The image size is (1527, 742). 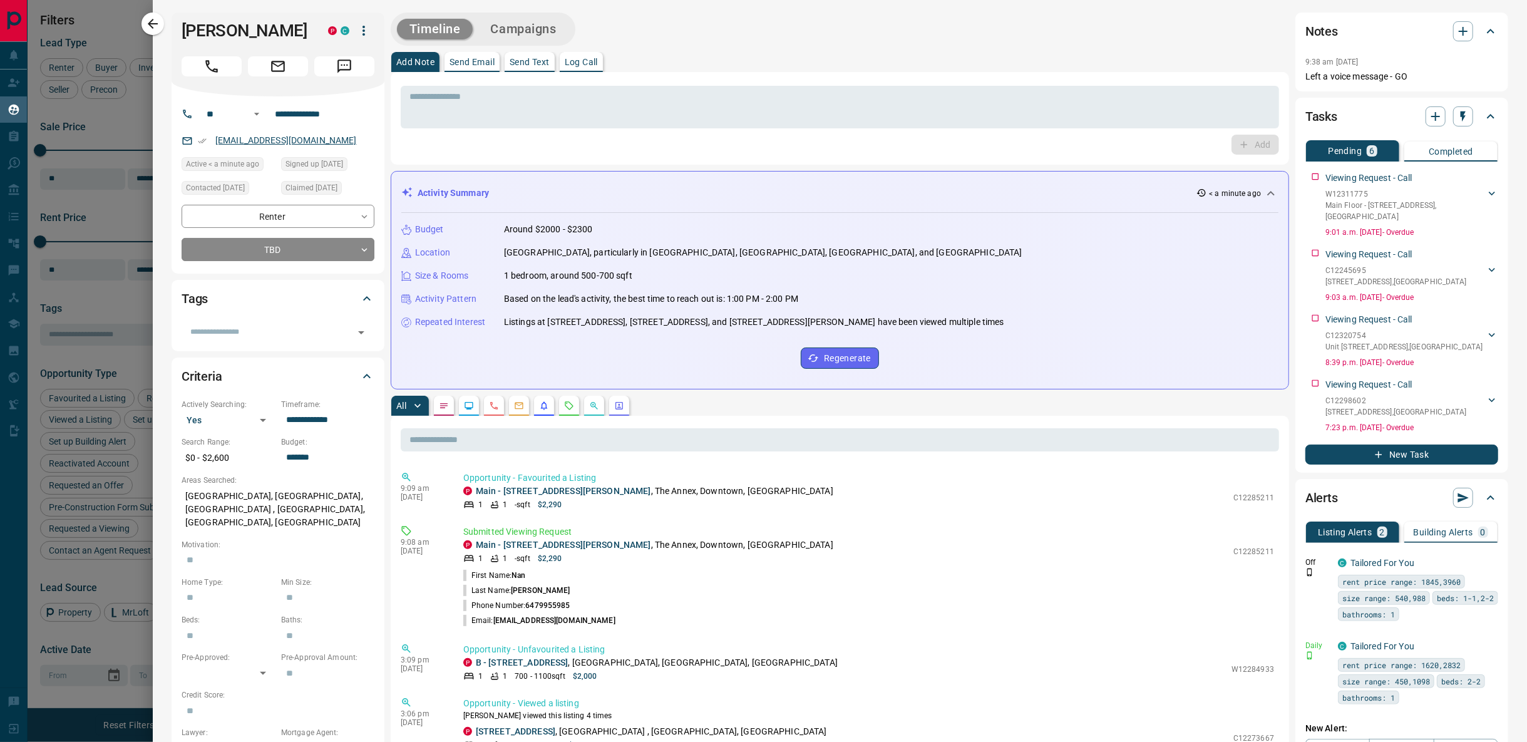 What do you see at coordinates (278, 545) in the screenshot?
I see `p: Motivation:` at bounding box center [278, 545].